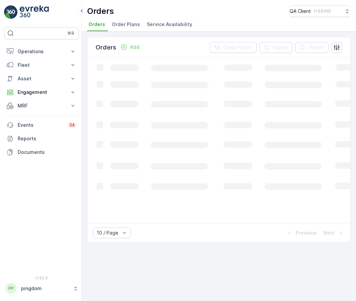  What do you see at coordinates (41, 152) in the screenshot?
I see `a: Documents` at bounding box center [41, 152].